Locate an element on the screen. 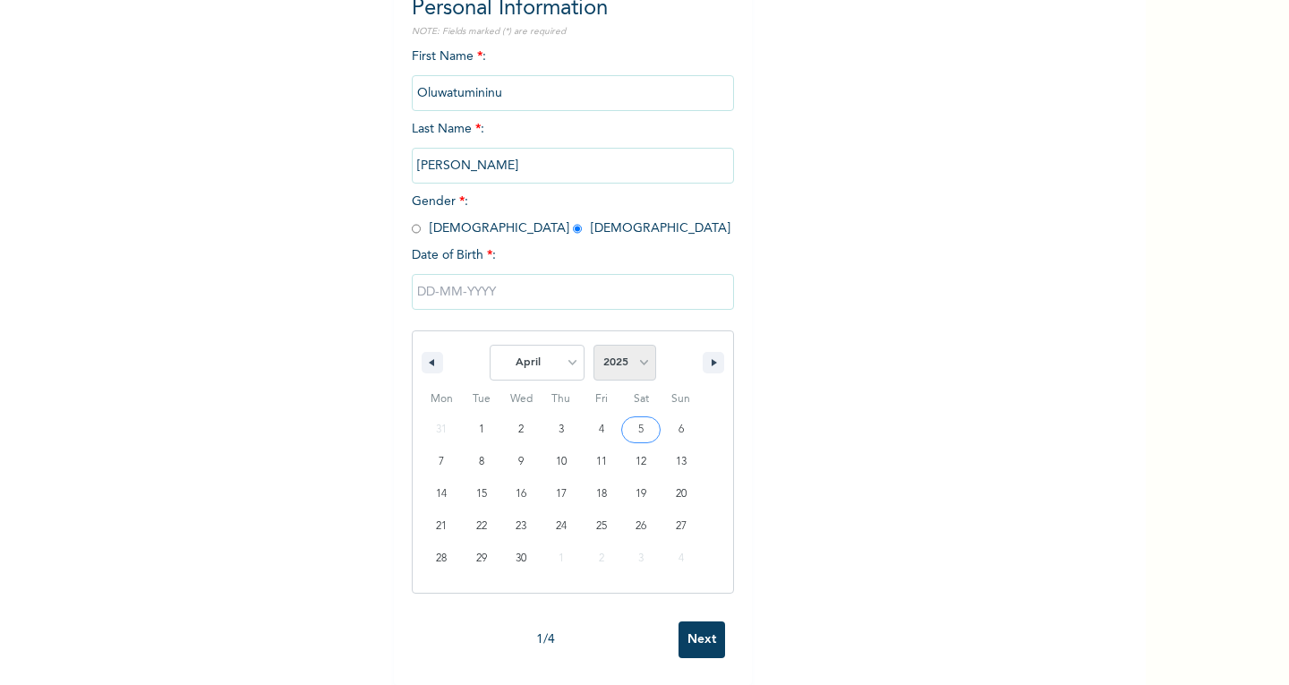 The width and height of the screenshot is (1289, 685). button: 24 is located at coordinates (561, 526).